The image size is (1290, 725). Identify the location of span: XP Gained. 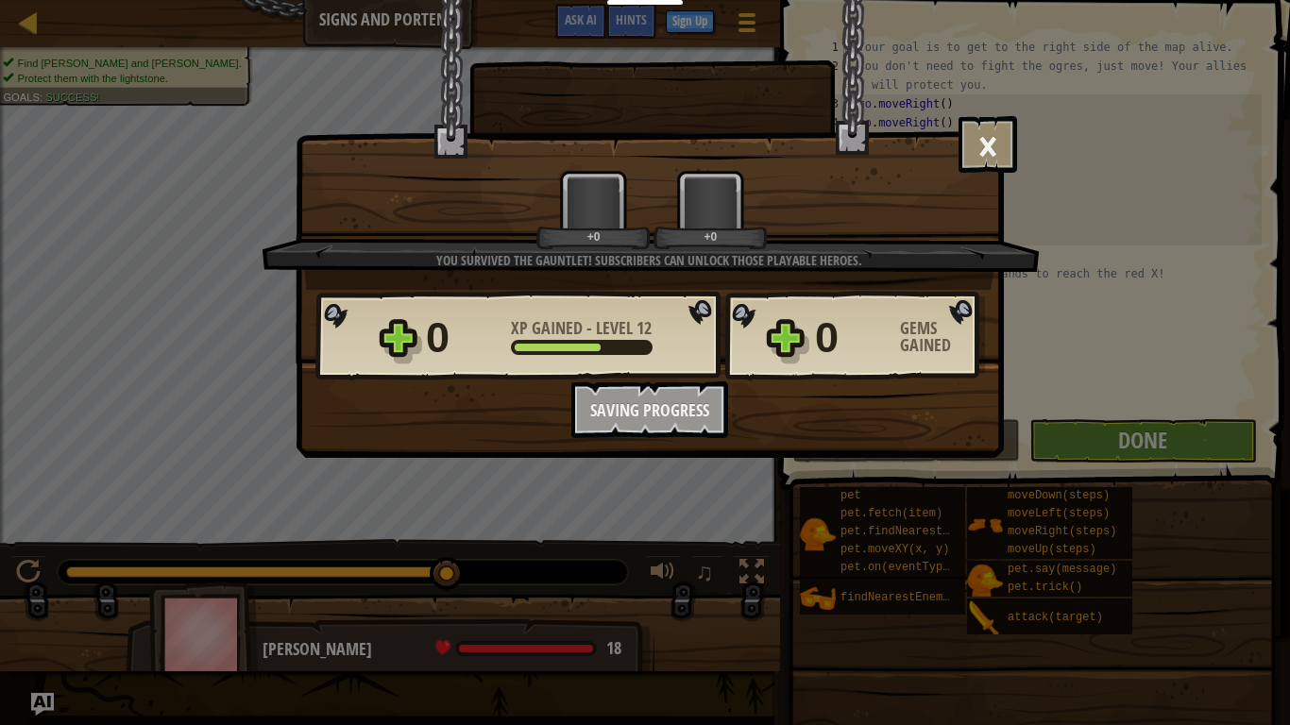
(549, 328).